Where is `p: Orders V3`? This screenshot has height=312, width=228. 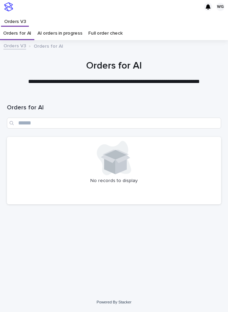
p: Orders V3 is located at coordinates (15, 19).